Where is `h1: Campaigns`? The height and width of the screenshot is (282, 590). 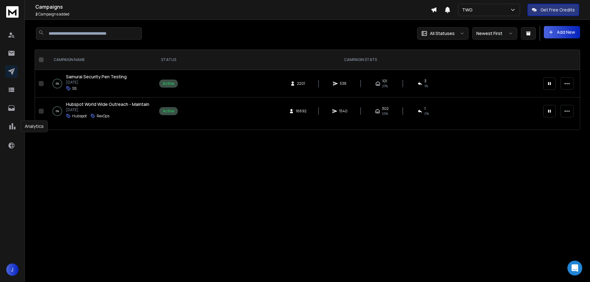
h1: Campaigns is located at coordinates (233, 7).